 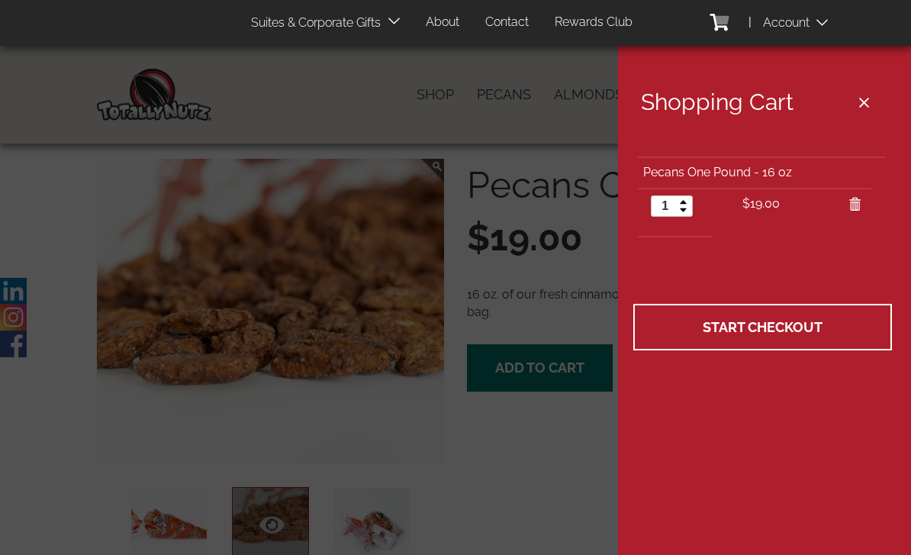 I want to click on span: Start Checkout, so click(x=762, y=327).